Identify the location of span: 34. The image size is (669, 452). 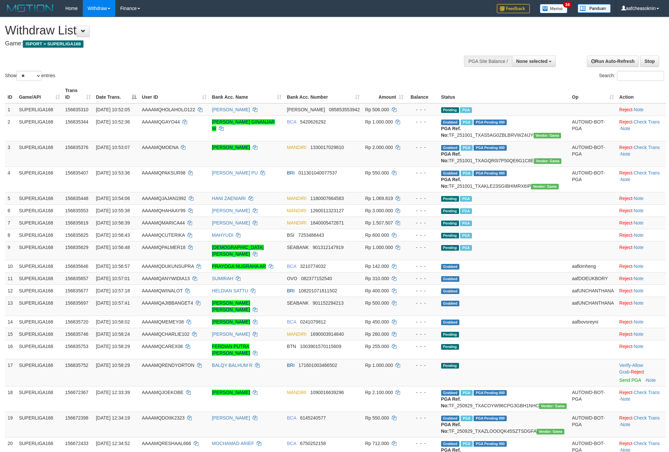
(567, 5).